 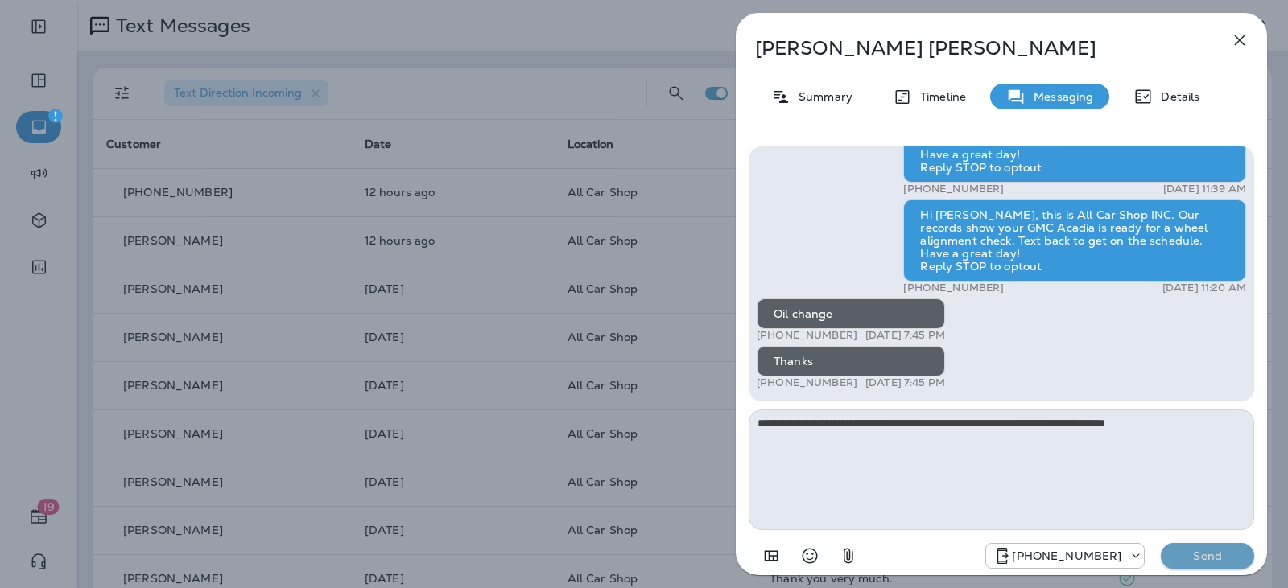 What do you see at coordinates (1207, 556) in the screenshot?
I see `p: Send` at bounding box center [1207, 556].